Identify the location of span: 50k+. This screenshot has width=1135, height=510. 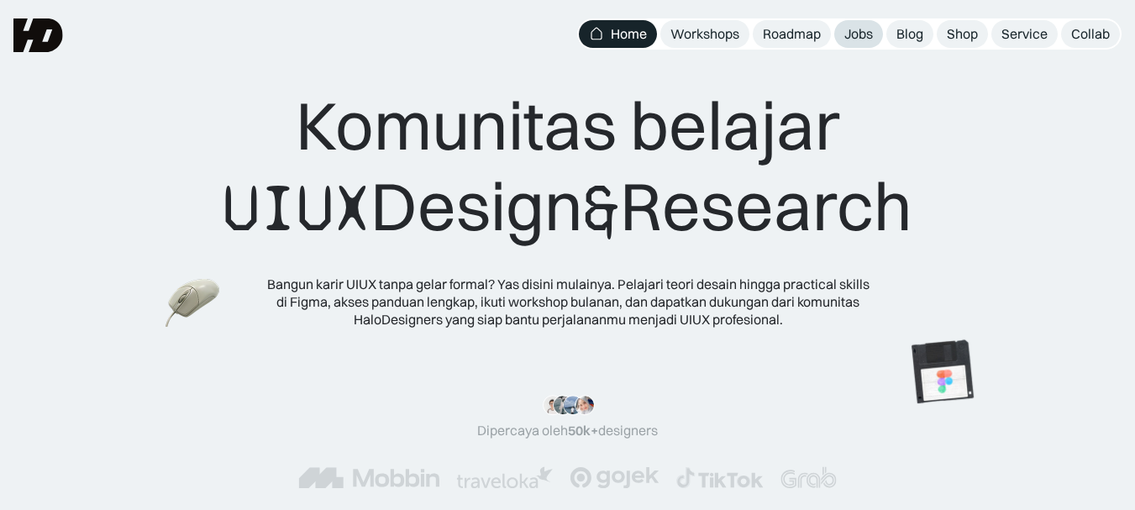
(583, 431).